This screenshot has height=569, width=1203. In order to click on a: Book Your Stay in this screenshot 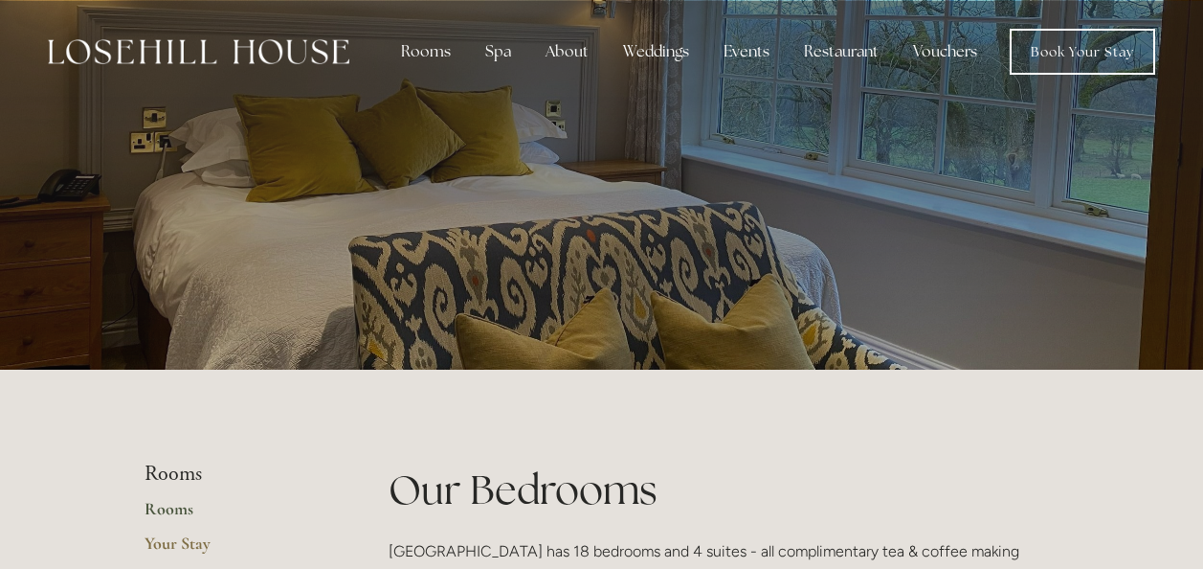, I will do `click(1082, 52)`.